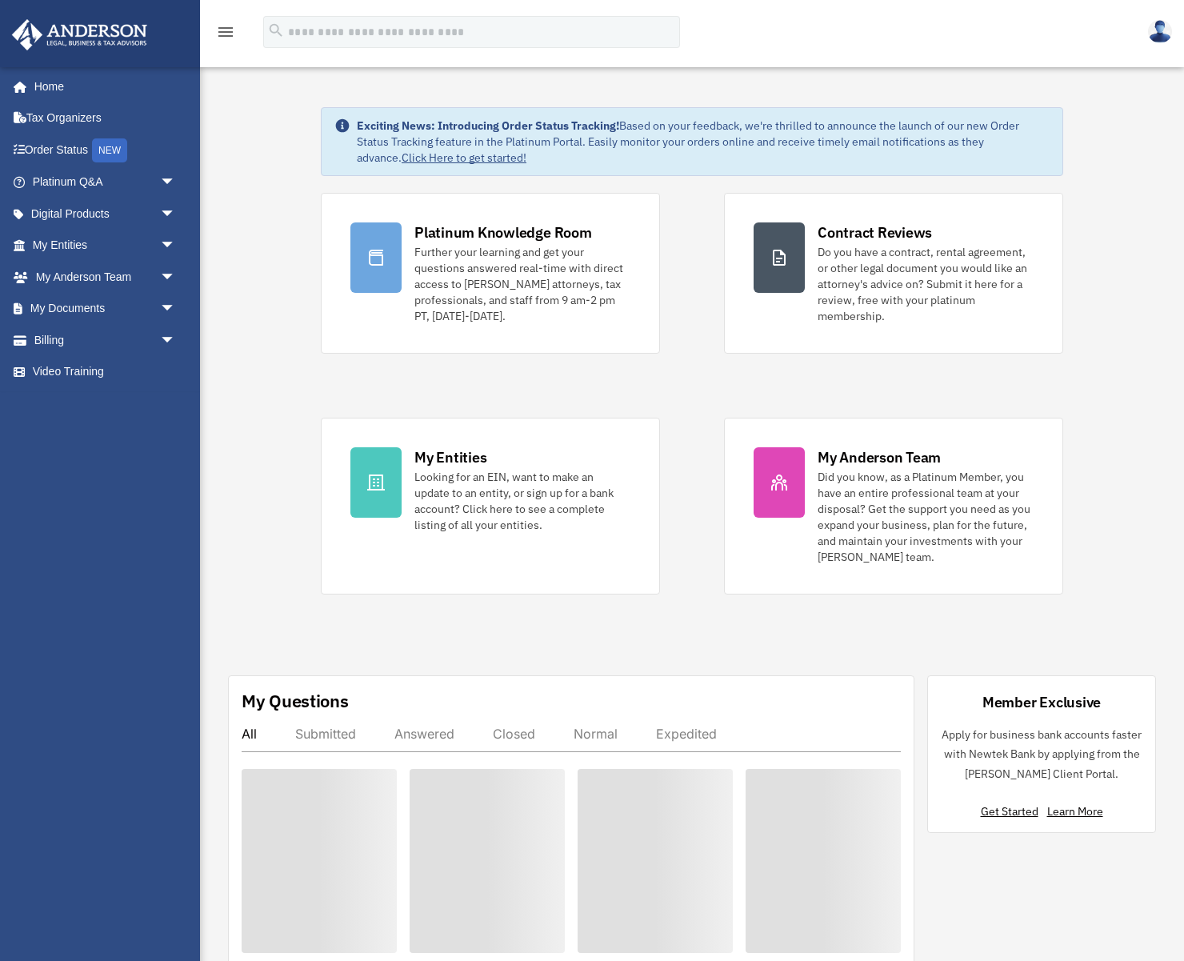  Describe the element at coordinates (110, 150) in the screenshot. I see `div: NEW` at that location.